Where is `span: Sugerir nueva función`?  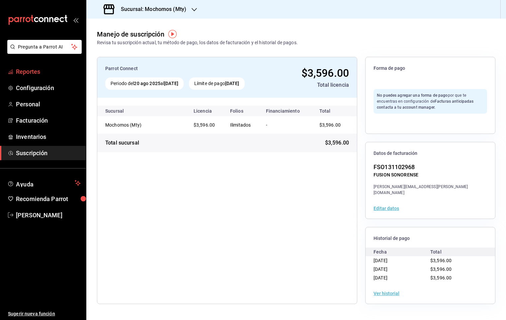
span: Sugerir nueva función is located at coordinates (44, 313).